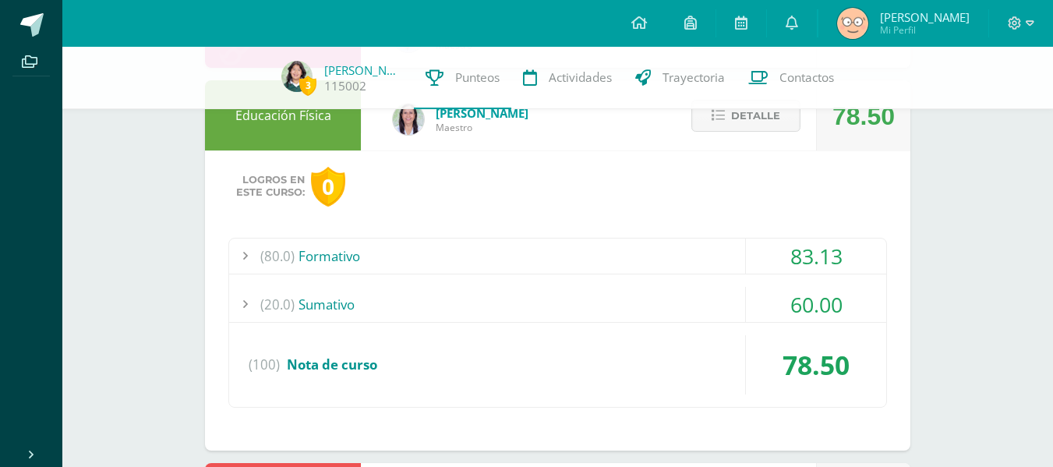 Image resolution: width=1053 pixels, height=467 pixels. Describe the element at coordinates (806, 77) in the screenshot. I see `span: Contactos` at that location.